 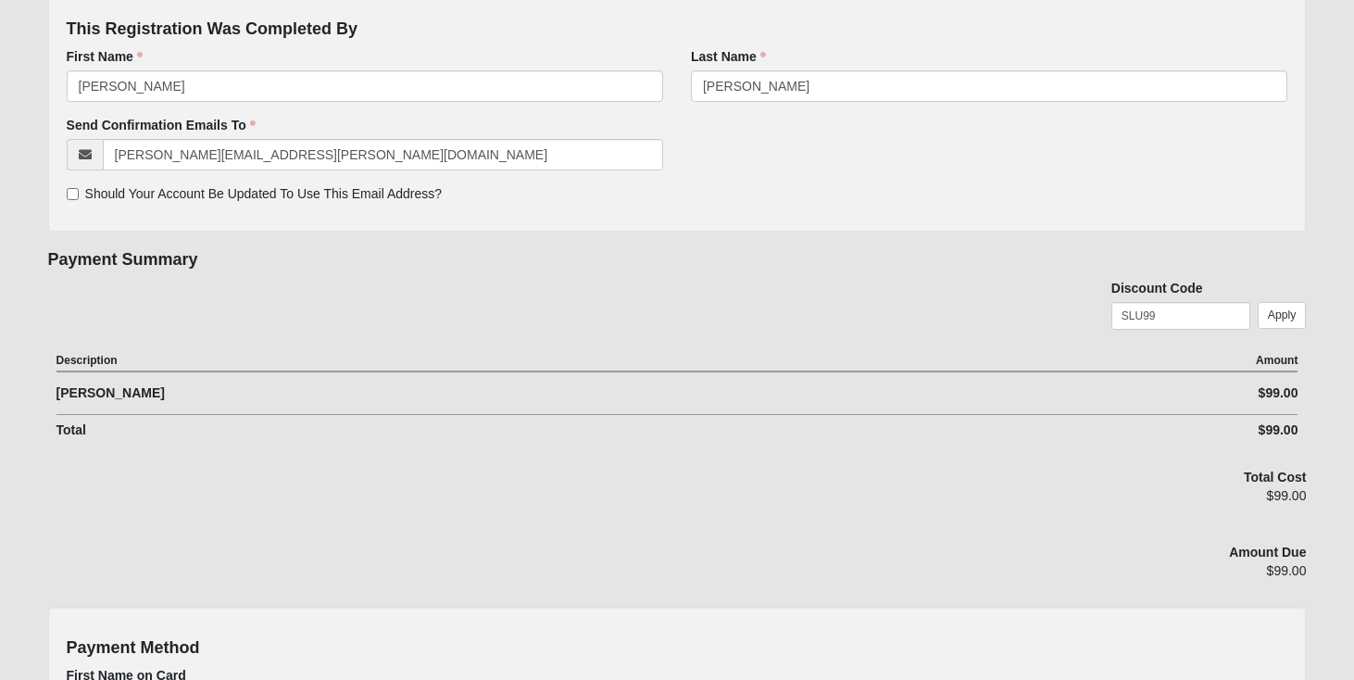 What do you see at coordinates (677, 648) in the screenshot?
I see `h4: Payment Method` at bounding box center [677, 648].